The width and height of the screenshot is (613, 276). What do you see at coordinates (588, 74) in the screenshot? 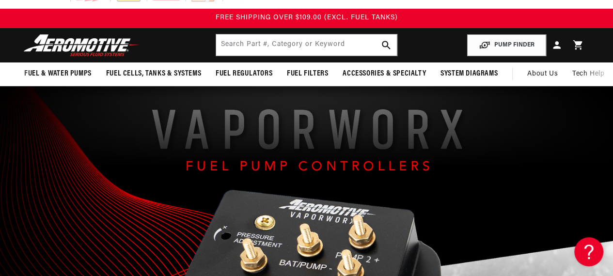
I see `summary: Tech Help` at bounding box center [588, 74].